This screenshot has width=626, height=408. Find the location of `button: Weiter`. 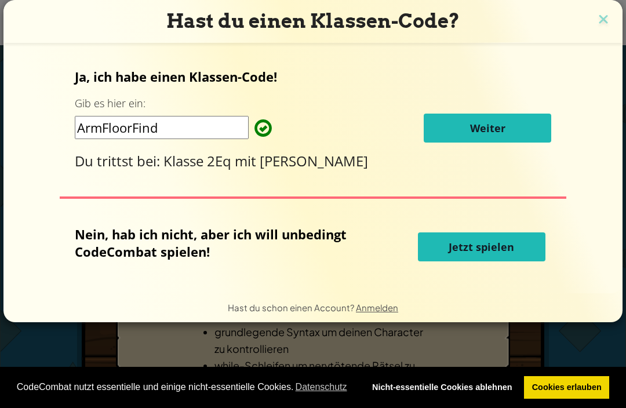

button: Weiter is located at coordinates (488, 128).